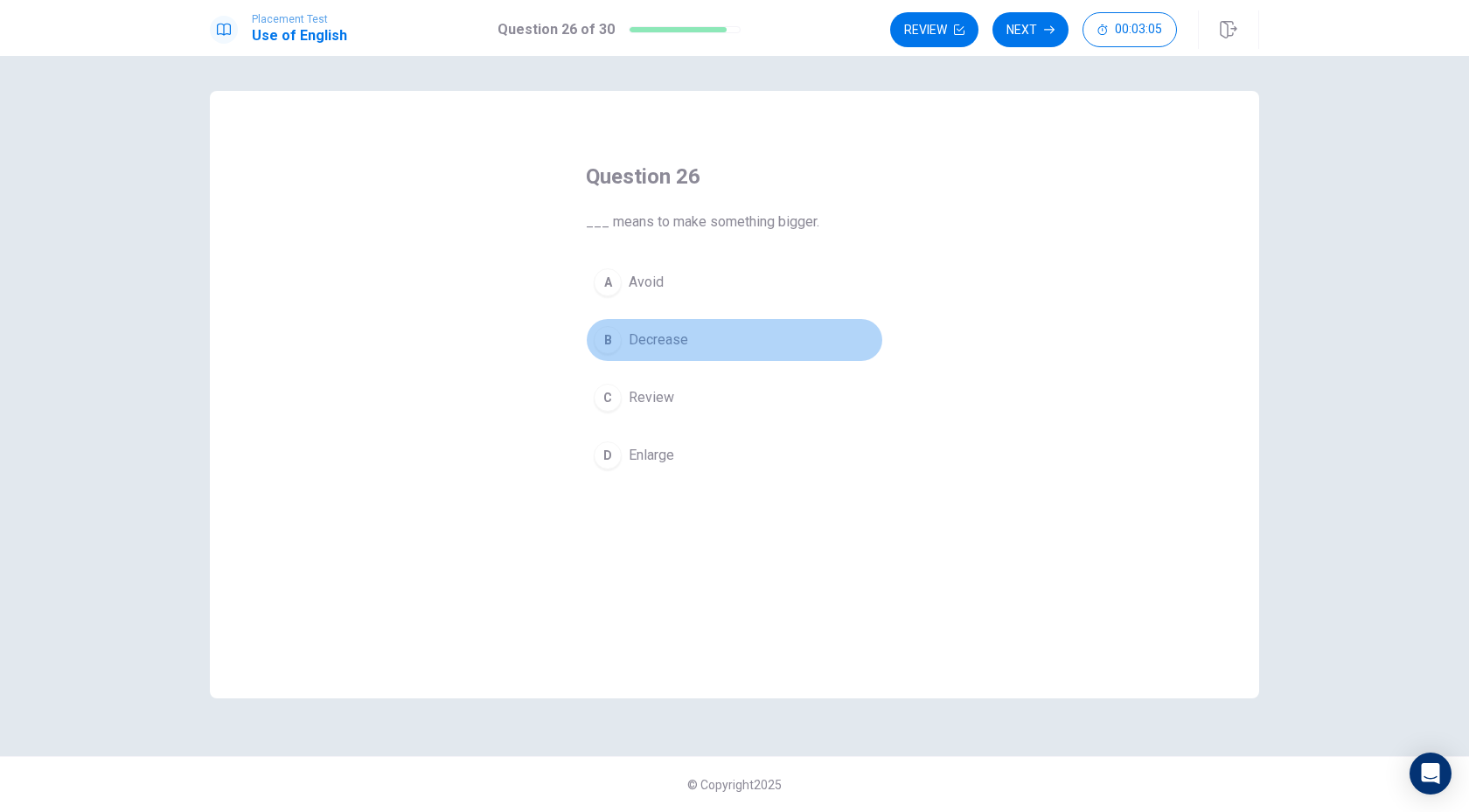  What do you see at coordinates (659, 340) in the screenshot?
I see `span: Decrease` at bounding box center [659, 340].